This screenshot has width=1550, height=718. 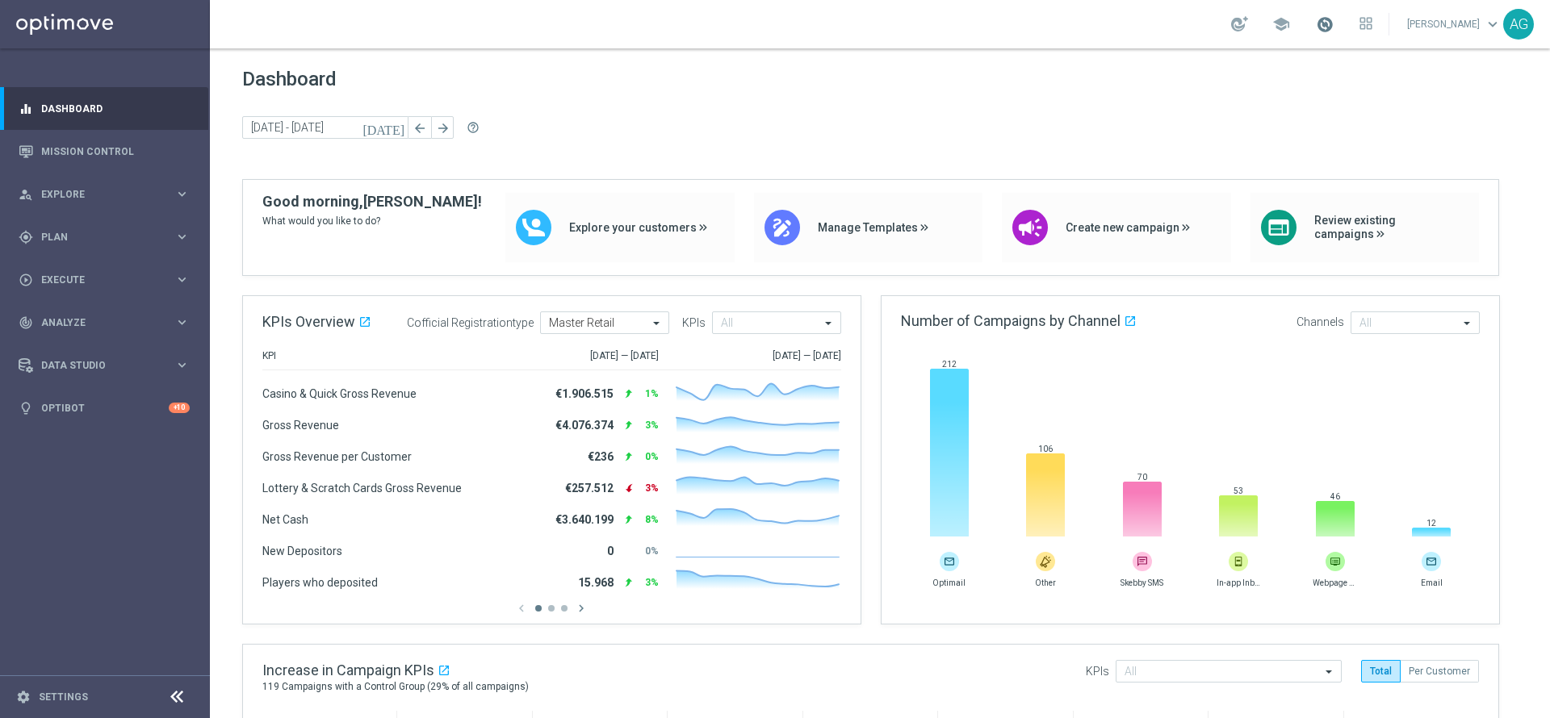 I want to click on button: Data Studio keyboard_arrow_right, so click(x=104, y=366).